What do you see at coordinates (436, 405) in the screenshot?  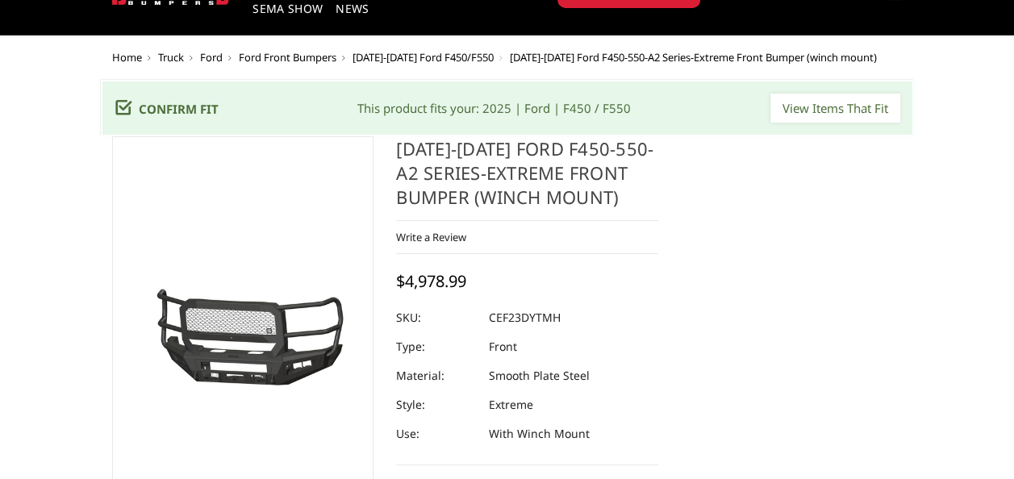 I see `dt: Style:` at bounding box center [436, 405].